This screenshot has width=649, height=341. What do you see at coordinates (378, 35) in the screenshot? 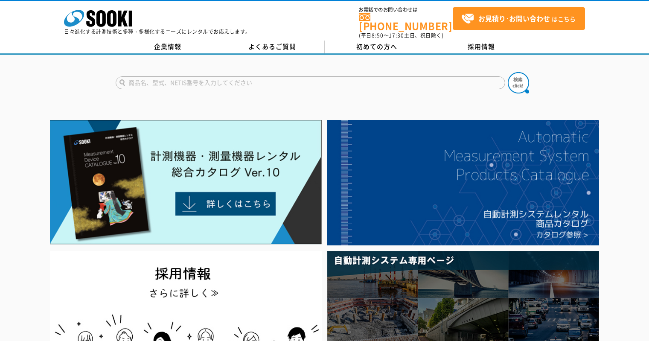
I see `span: 8:50` at bounding box center [378, 35].